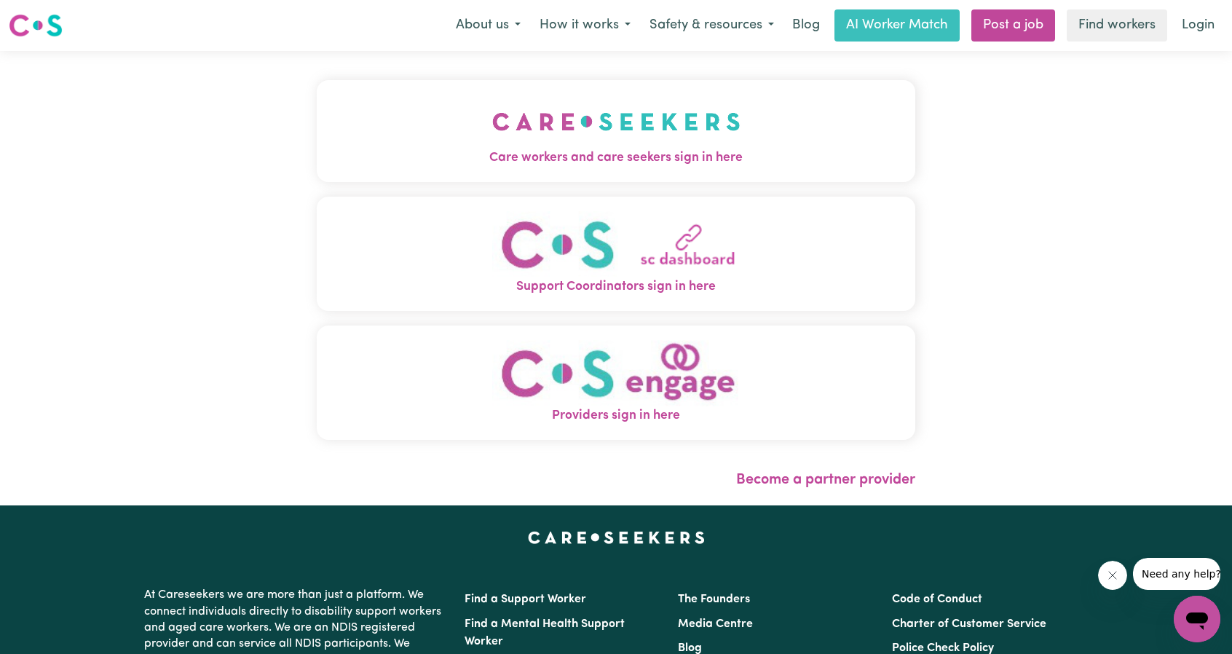 Image resolution: width=1232 pixels, height=654 pixels. What do you see at coordinates (1117, 25) in the screenshot?
I see `a: Find workers` at bounding box center [1117, 25].